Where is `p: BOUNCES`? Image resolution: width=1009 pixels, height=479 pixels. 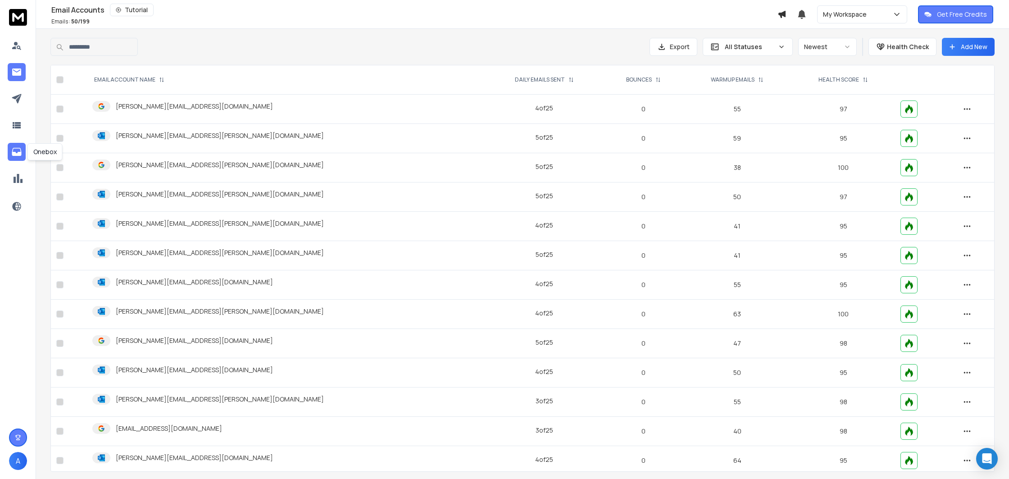
p: BOUNCES is located at coordinates (639, 80).